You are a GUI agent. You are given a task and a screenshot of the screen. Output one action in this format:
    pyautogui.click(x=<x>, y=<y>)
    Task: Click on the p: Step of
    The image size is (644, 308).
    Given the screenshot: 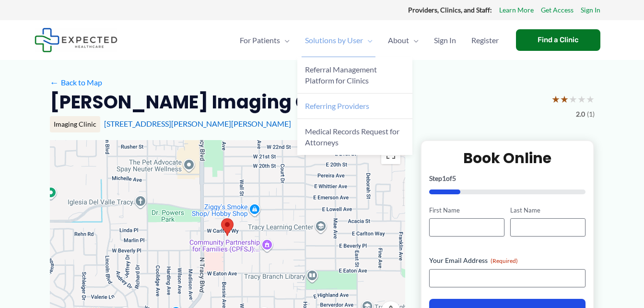 What is the action you would take?
    pyautogui.click(x=507, y=178)
    